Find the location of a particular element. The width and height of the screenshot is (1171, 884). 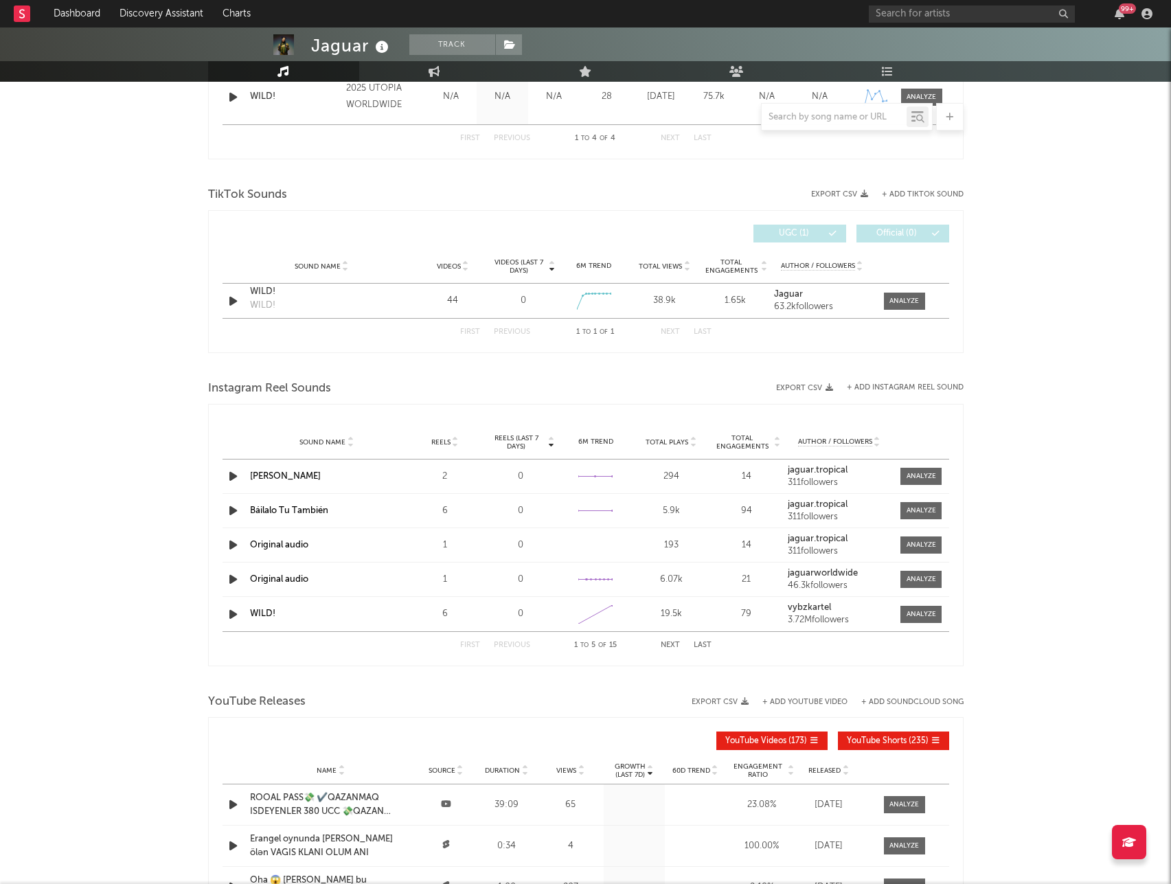

span: Engagement Ratio is located at coordinates (758, 771).